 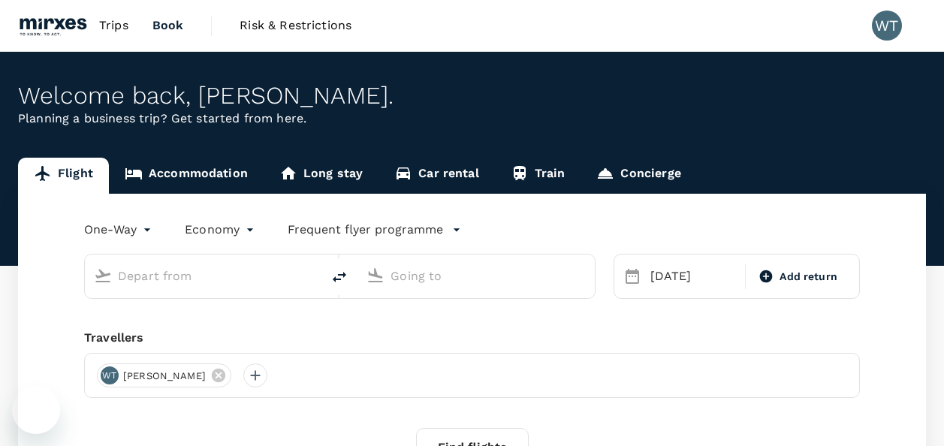 What do you see at coordinates (639, 176) in the screenshot?
I see `a: Concierge` at bounding box center [639, 176].